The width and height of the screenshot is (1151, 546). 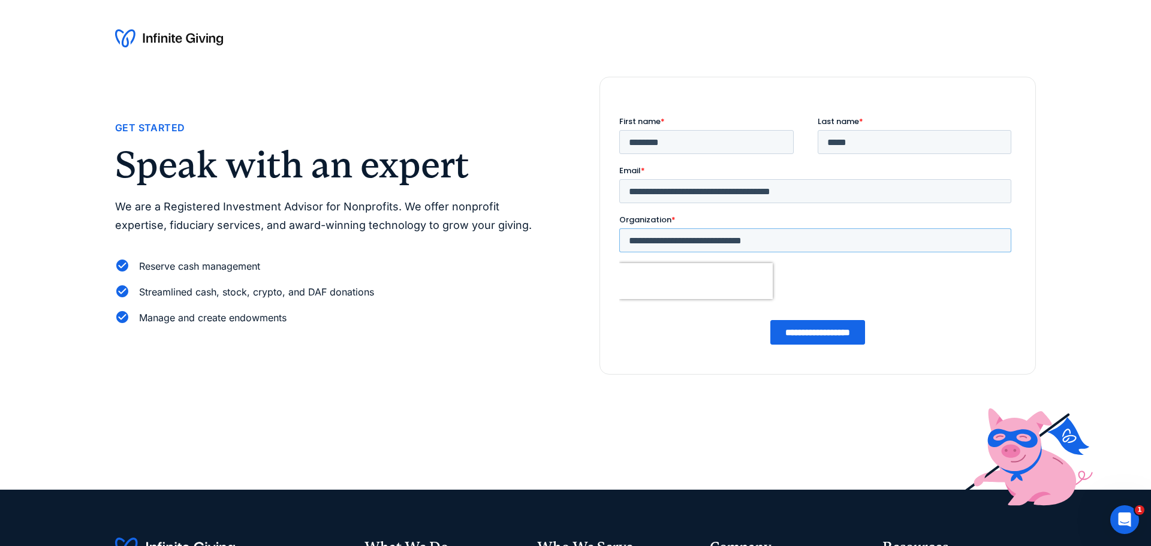 I want to click on div: Streamlined cash, stock, crypto, and DAF donations, so click(x=257, y=292).